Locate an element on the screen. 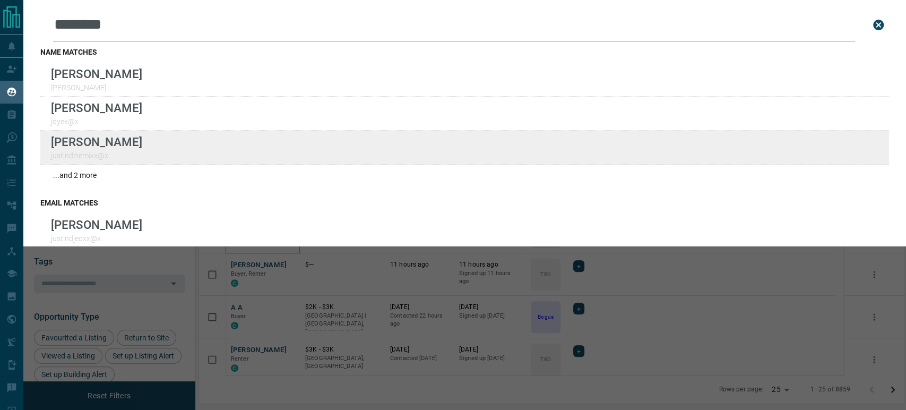  p: justindjeoxx@x is located at coordinates (97, 238).